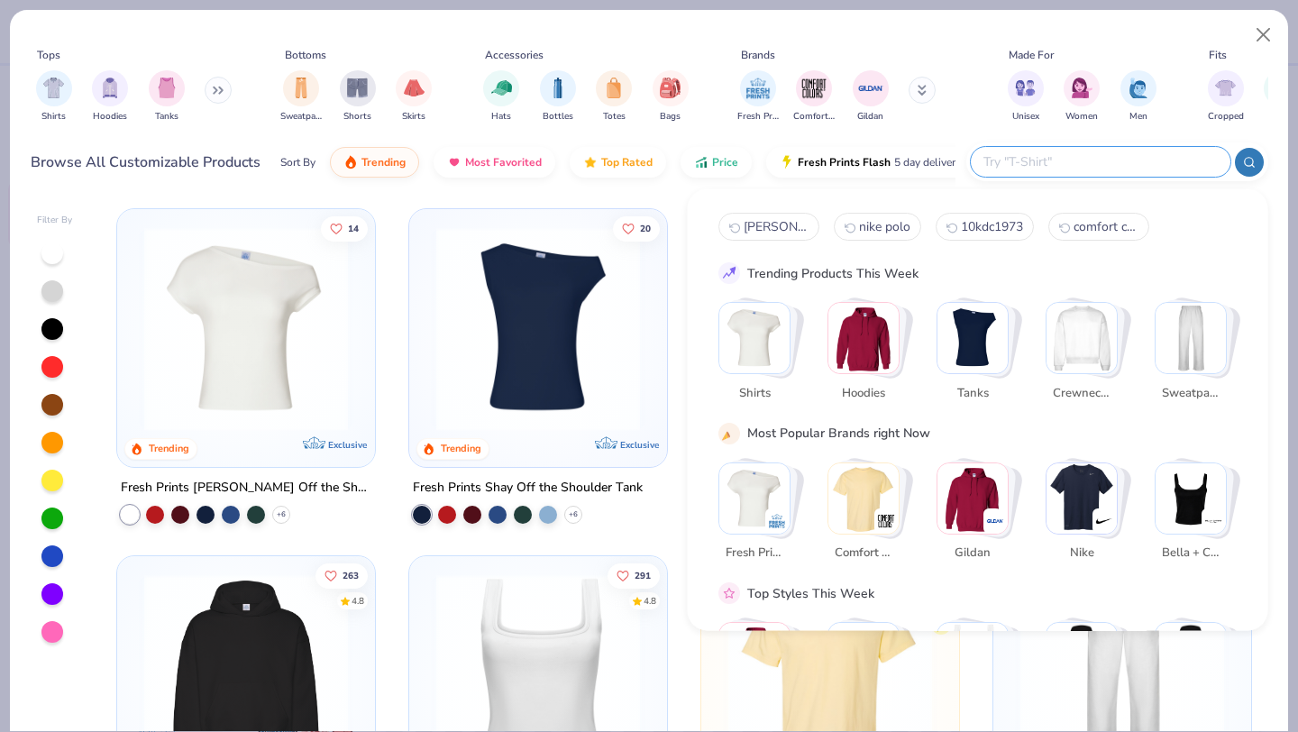  I want to click on img: Nike, so click(1104, 520).